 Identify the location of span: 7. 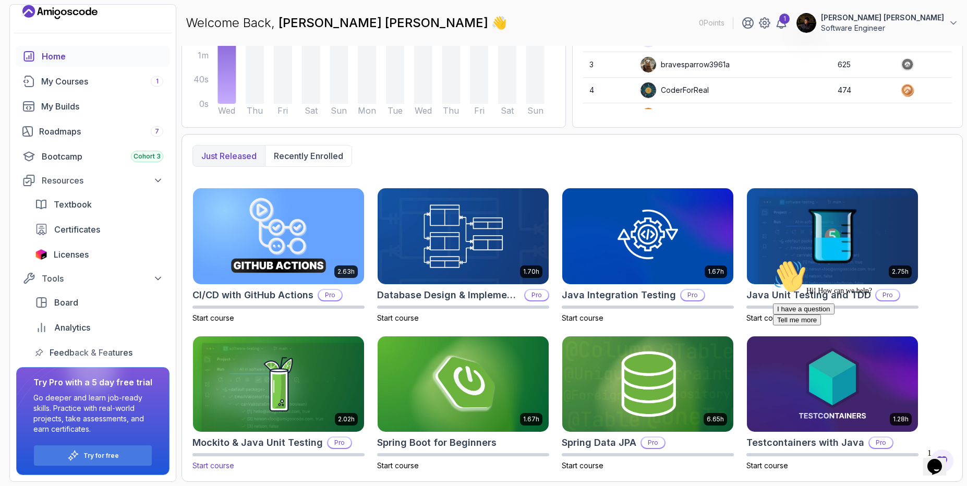
(157, 131).